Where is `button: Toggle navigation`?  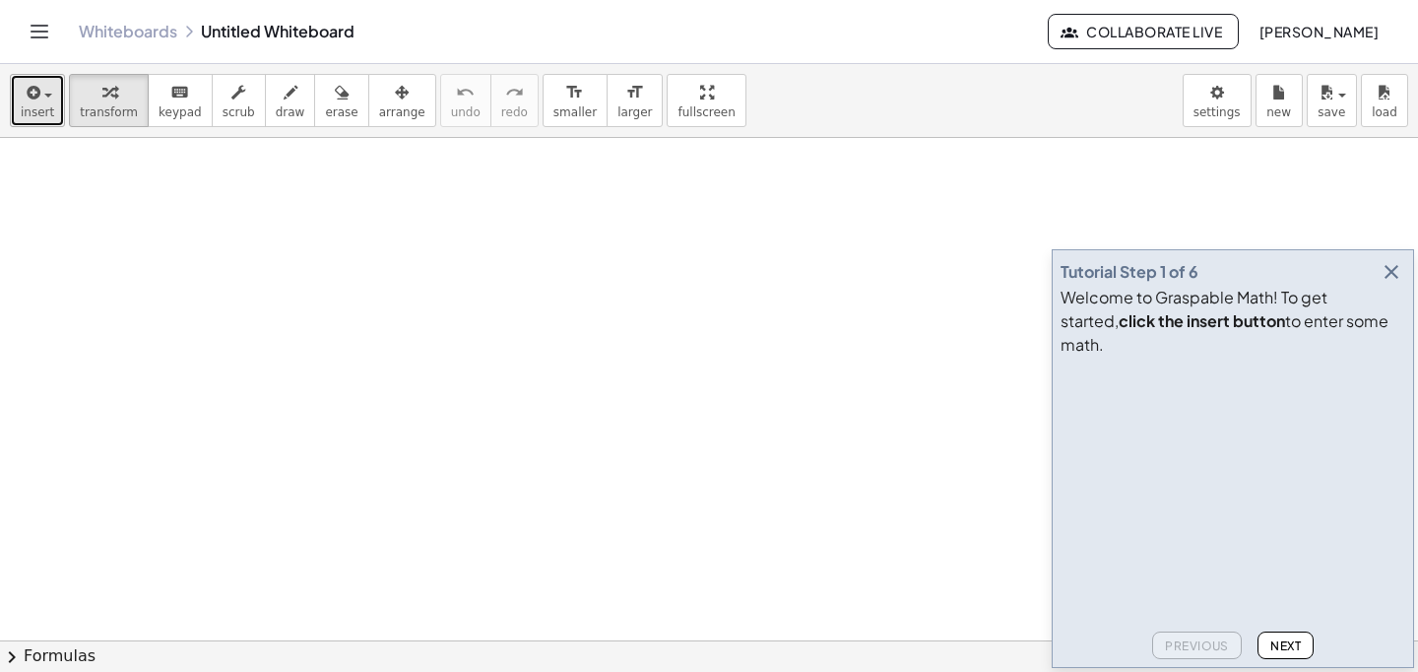 button: Toggle navigation is located at coordinates (39, 32).